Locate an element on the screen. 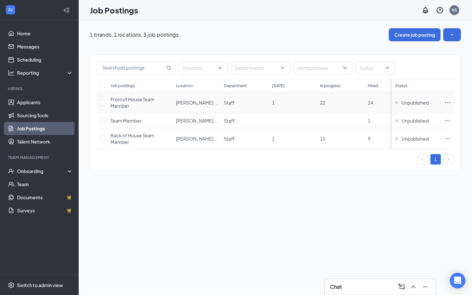  div: Onboarding is located at coordinates (42, 171).